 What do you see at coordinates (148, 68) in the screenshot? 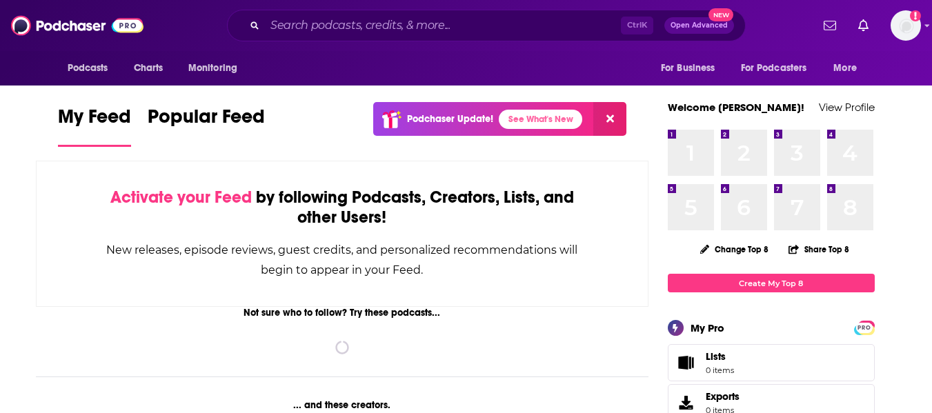
I see `a: Charts` at bounding box center [148, 68].